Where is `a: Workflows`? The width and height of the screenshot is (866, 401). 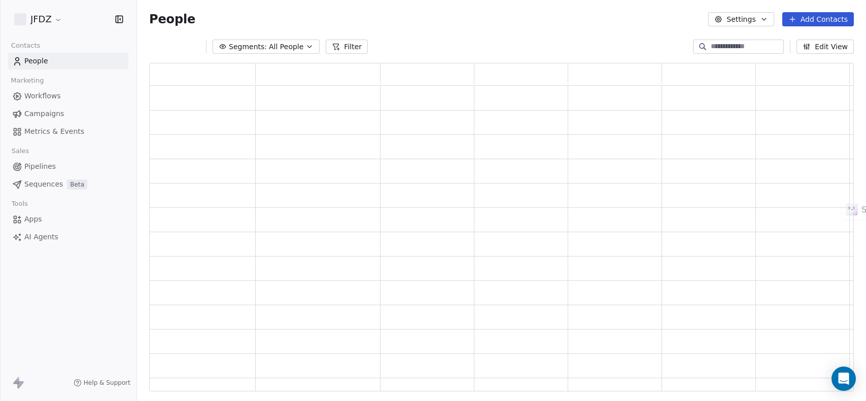
a: Workflows is located at coordinates (68, 96).